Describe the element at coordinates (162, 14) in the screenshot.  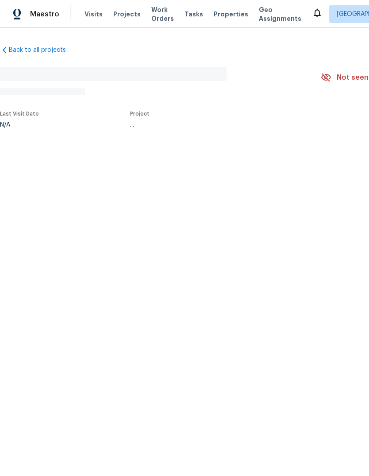
I see `span: Work Orders` at that location.